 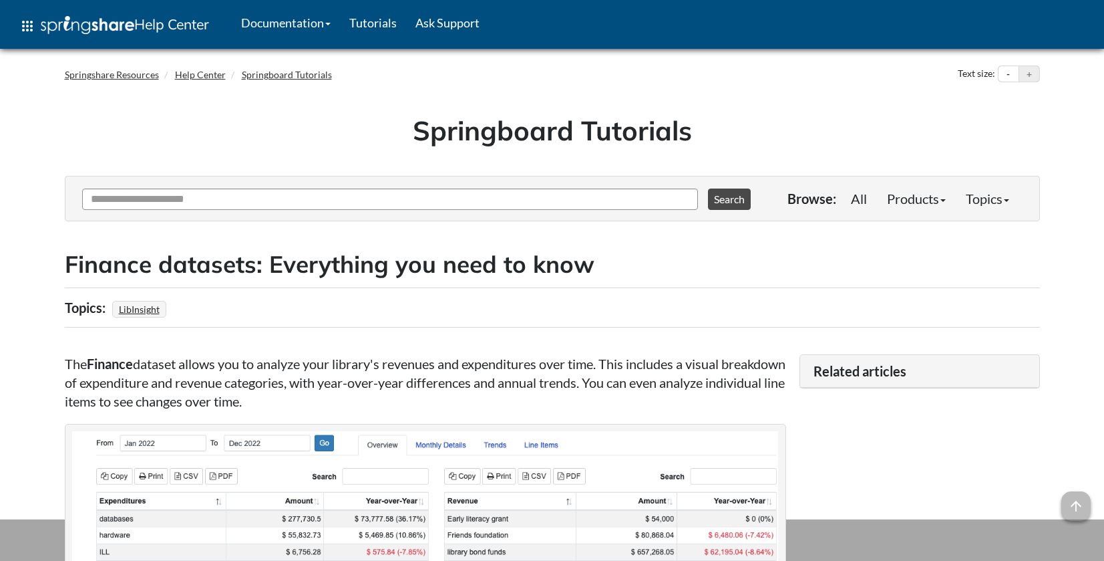 I want to click on span: Related articles, so click(x=860, y=371).